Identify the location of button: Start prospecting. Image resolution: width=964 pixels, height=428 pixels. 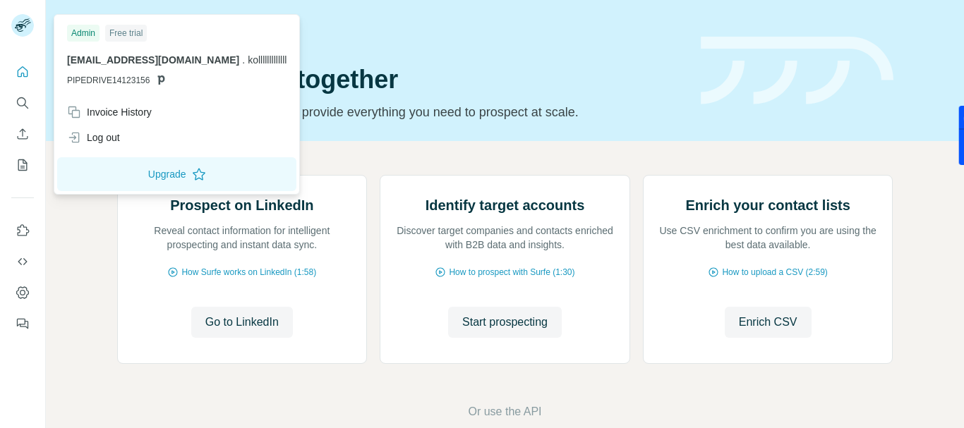
(504, 322).